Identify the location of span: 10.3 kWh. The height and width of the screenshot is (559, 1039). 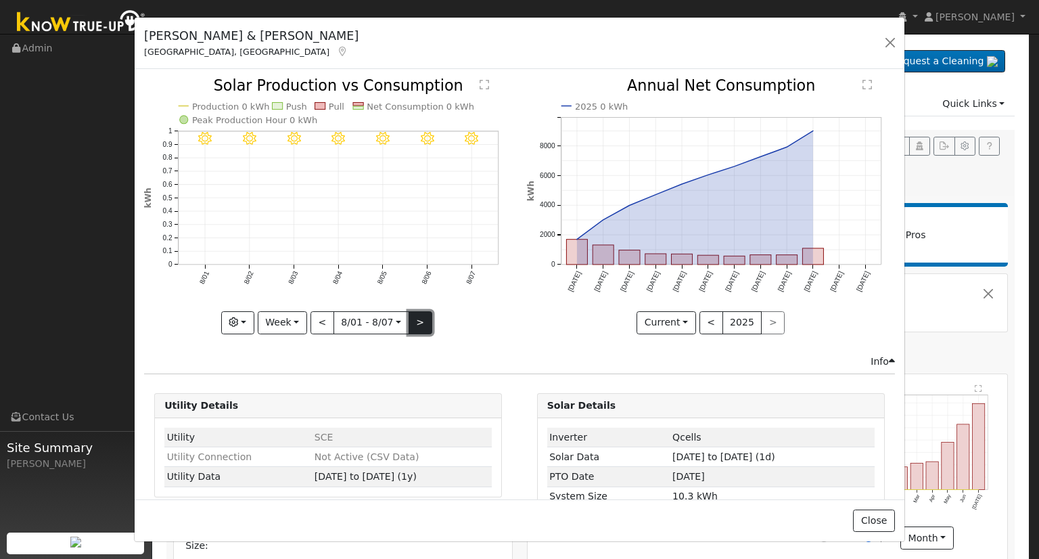
(695, 496).